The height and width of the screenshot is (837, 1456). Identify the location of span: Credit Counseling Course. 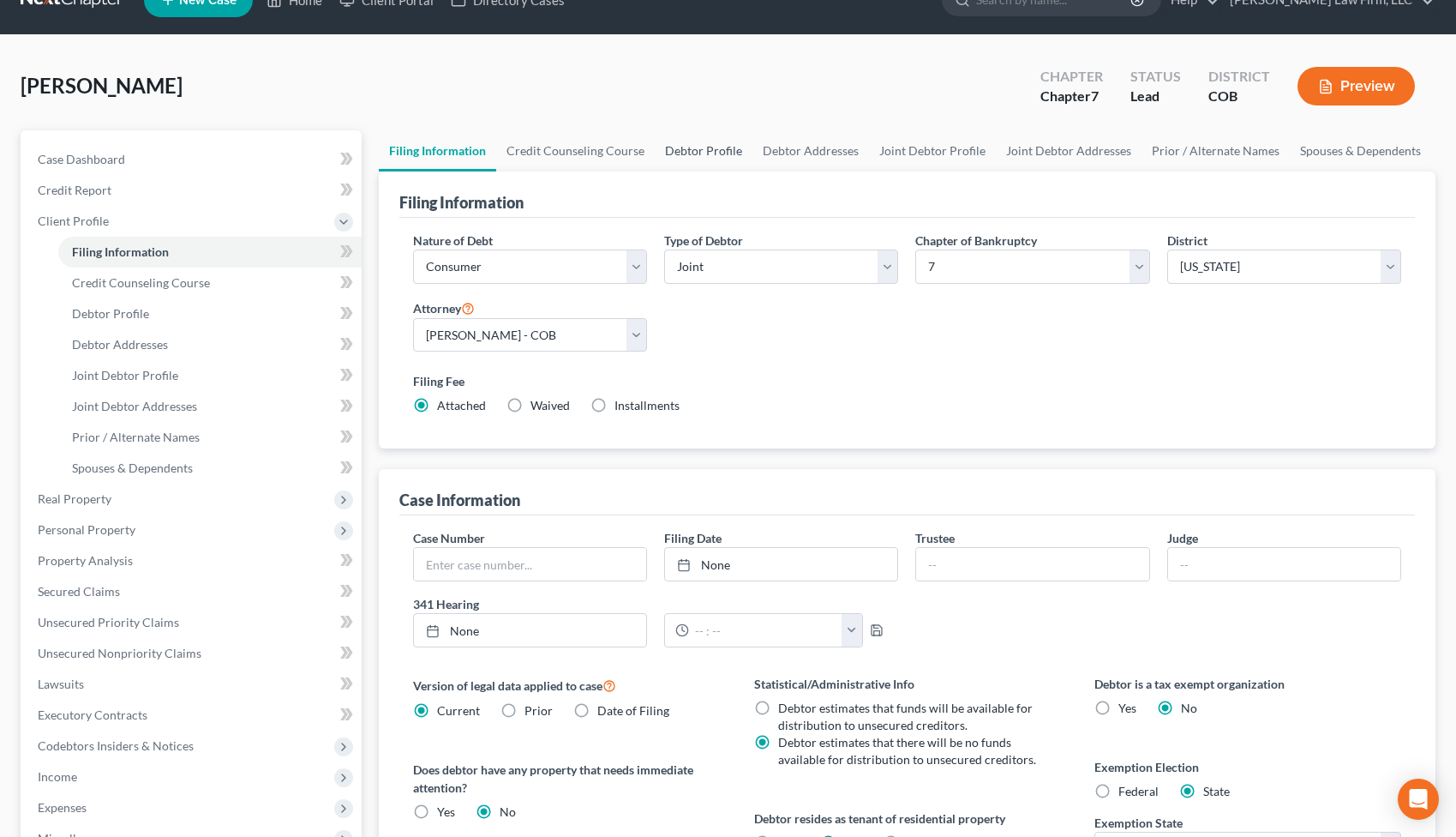
(141, 282).